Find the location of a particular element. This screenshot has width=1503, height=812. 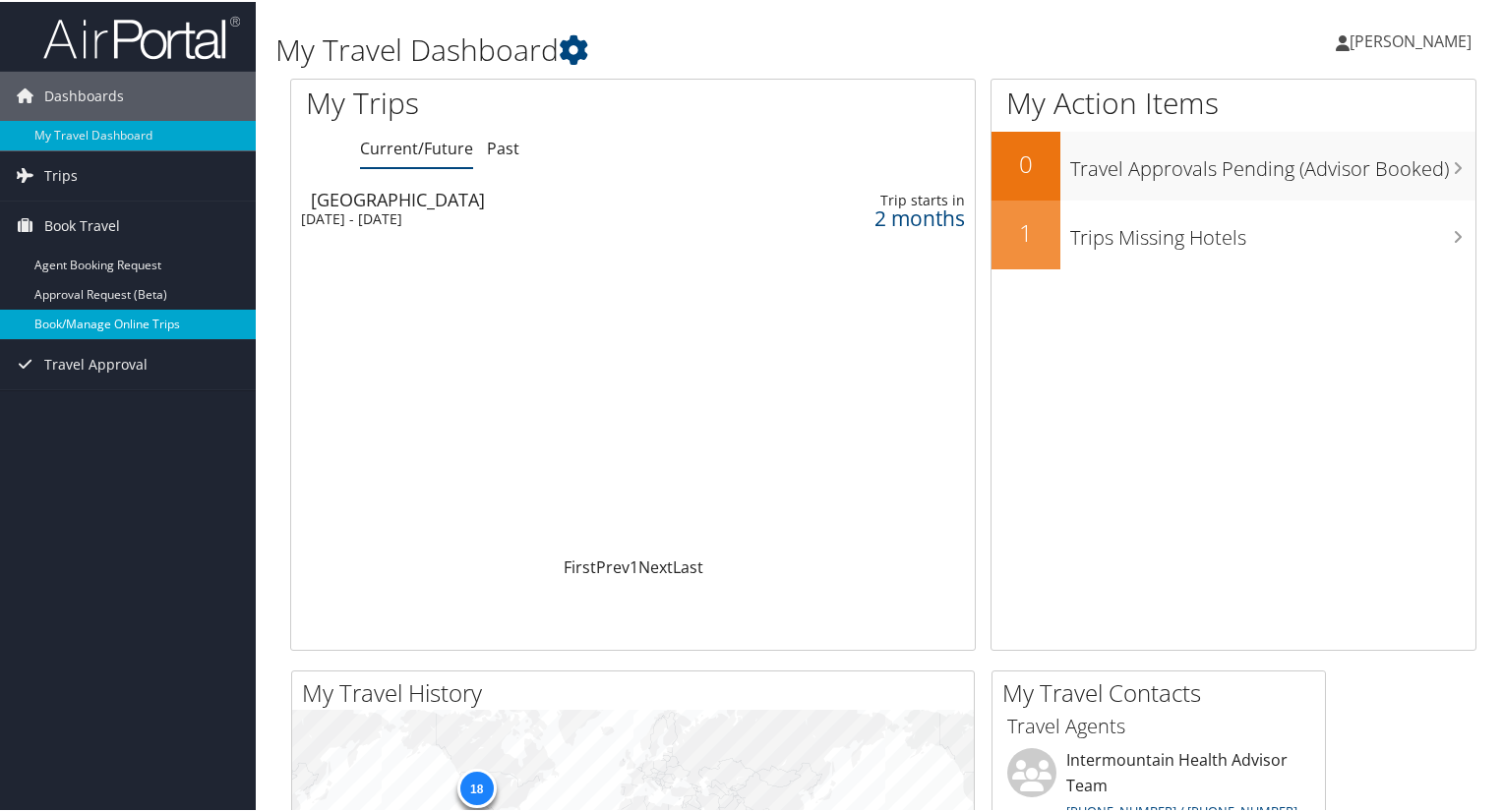

span: Dashboards is located at coordinates (84, 94).